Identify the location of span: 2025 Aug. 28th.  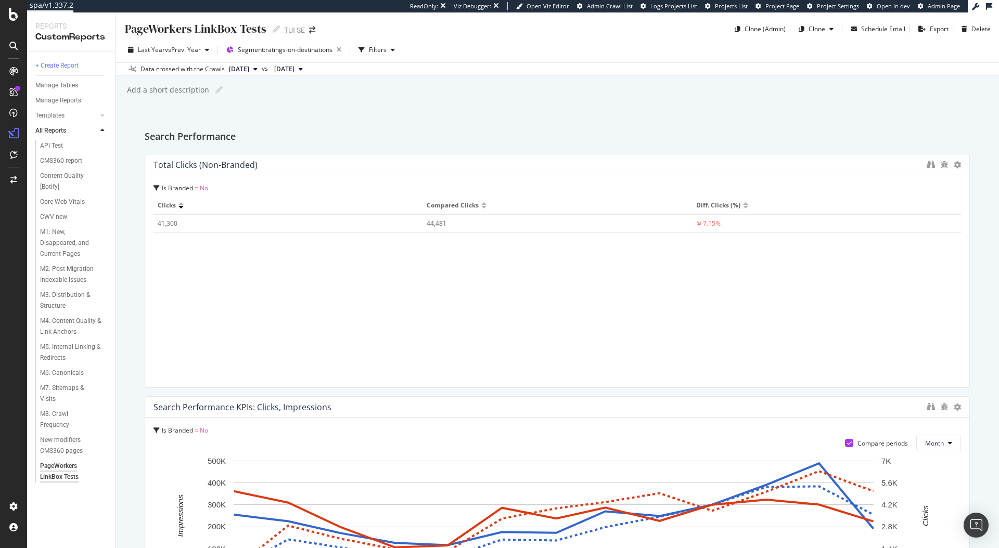
(239, 69).